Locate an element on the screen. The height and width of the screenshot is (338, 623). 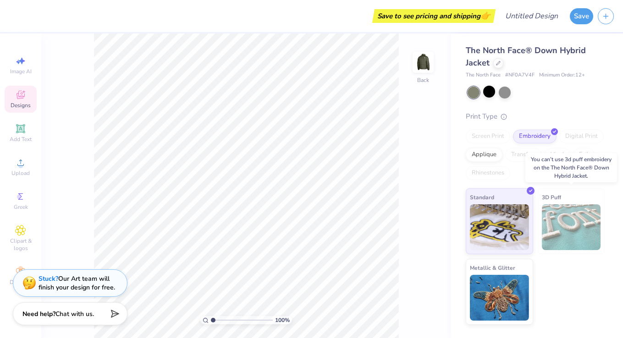
img: Back is located at coordinates (423, 62).